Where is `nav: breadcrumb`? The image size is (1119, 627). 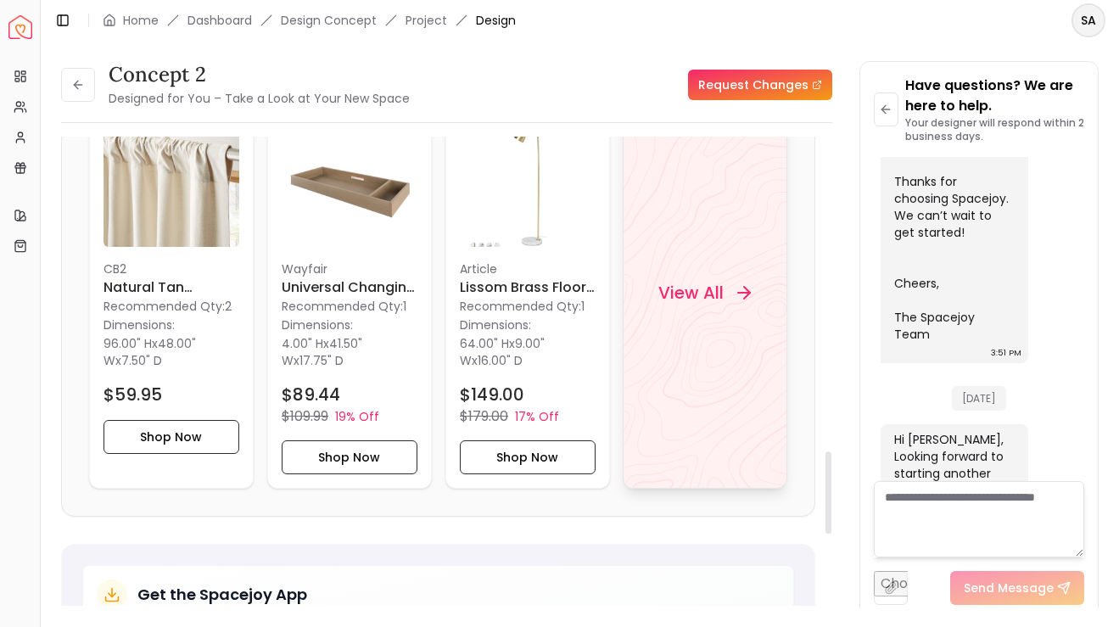
nav: breadcrumb is located at coordinates (309, 20).